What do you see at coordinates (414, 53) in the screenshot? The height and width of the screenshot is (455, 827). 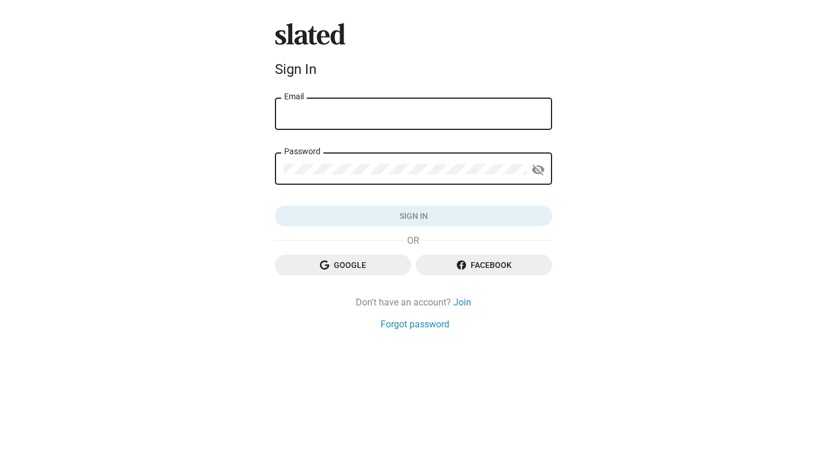 I see `sl-branding: Sign In` at bounding box center [414, 53].